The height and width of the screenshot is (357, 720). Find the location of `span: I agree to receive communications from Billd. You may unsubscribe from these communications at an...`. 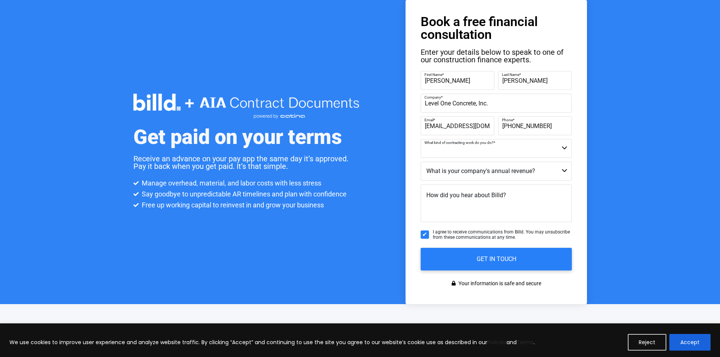

span: I agree to receive communications from Billd. You may unsubscribe from these communications at an... is located at coordinates (502, 235).